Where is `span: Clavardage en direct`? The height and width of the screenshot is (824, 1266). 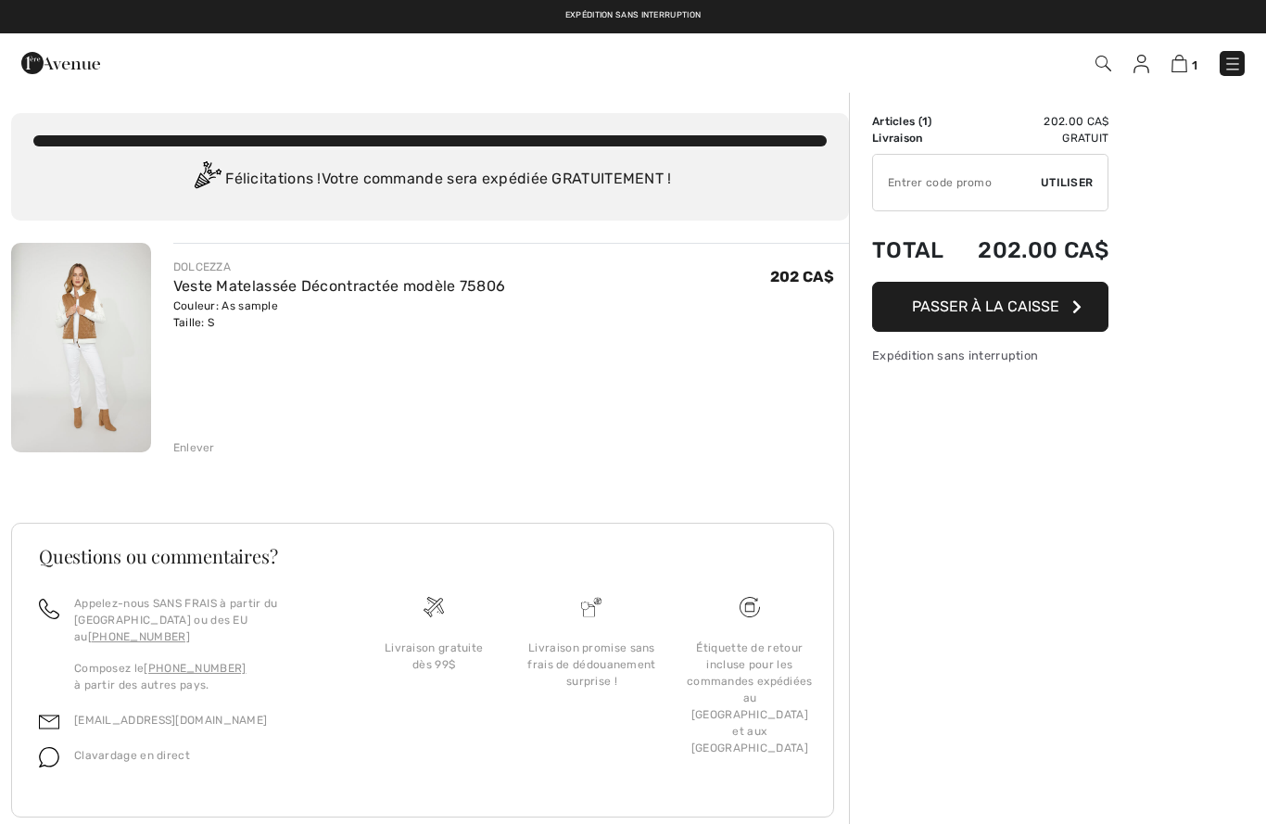 span: Clavardage en direct is located at coordinates (132, 756).